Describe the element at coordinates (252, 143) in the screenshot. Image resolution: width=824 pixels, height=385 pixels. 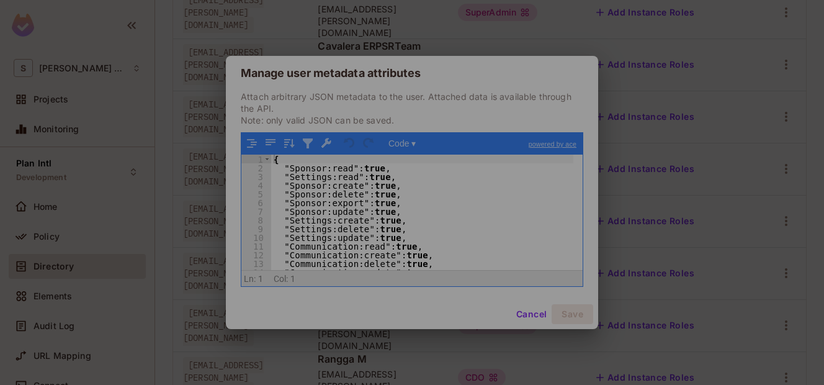
I see `button: Format JSON data, with proper indentation and line feeds (Ctrl+I)` at that location.